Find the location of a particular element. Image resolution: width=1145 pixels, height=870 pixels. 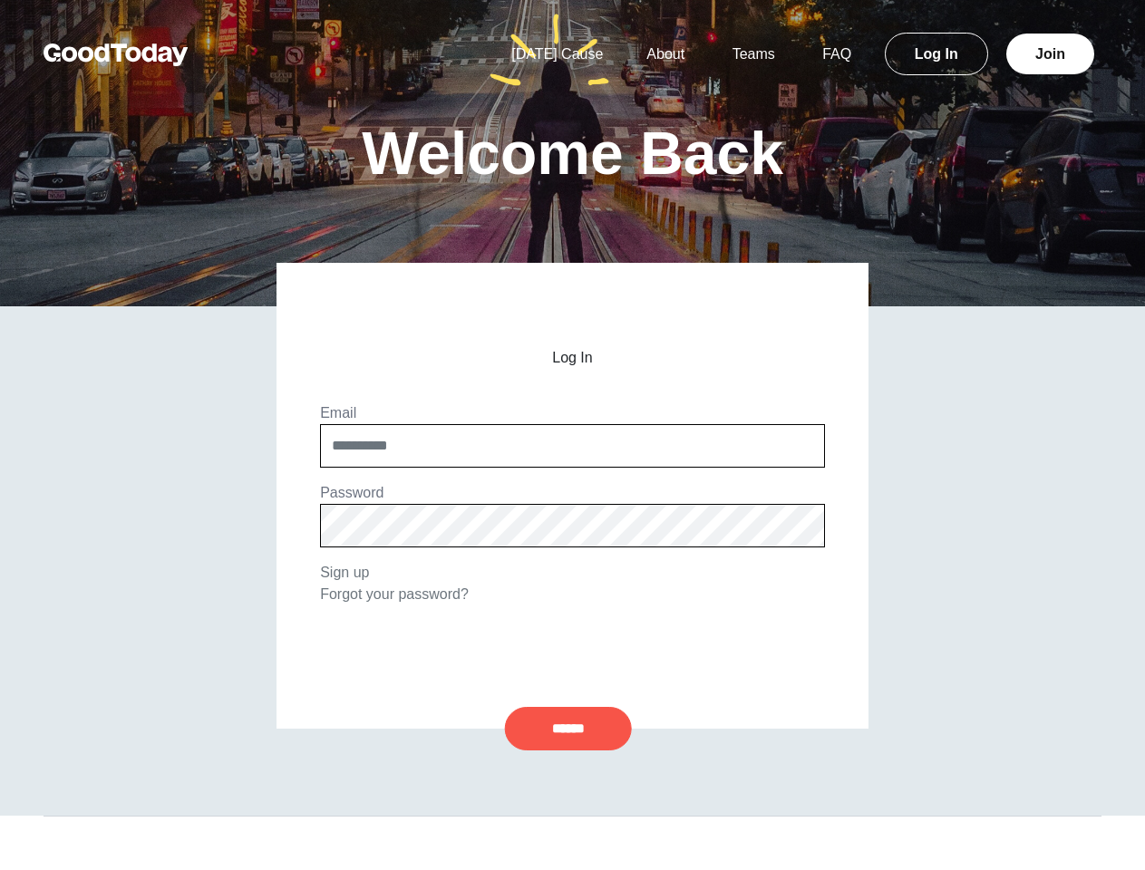

img: GoodToday is located at coordinates (116, 54).